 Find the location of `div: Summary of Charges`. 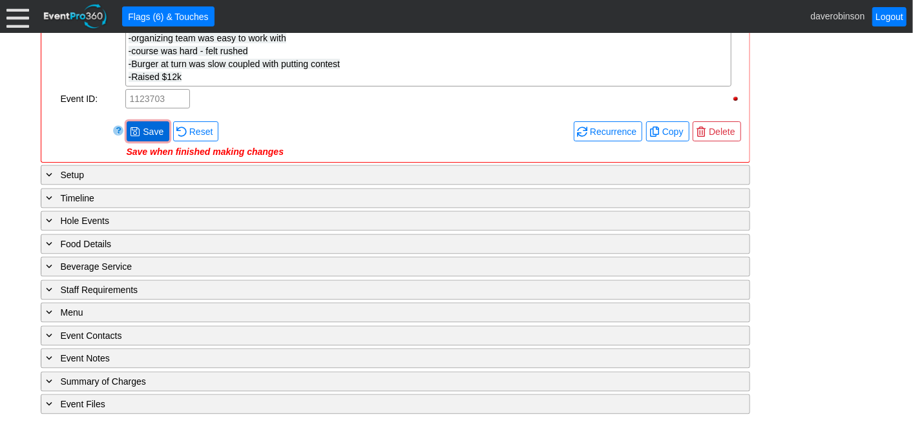

div: Summary of Charges is located at coordinates (369, 382).